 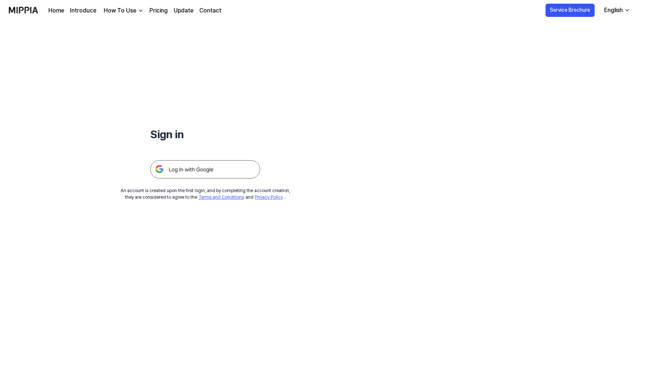 What do you see at coordinates (613, 10) in the screenshot?
I see `div: English` at bounding box center [613, 10].